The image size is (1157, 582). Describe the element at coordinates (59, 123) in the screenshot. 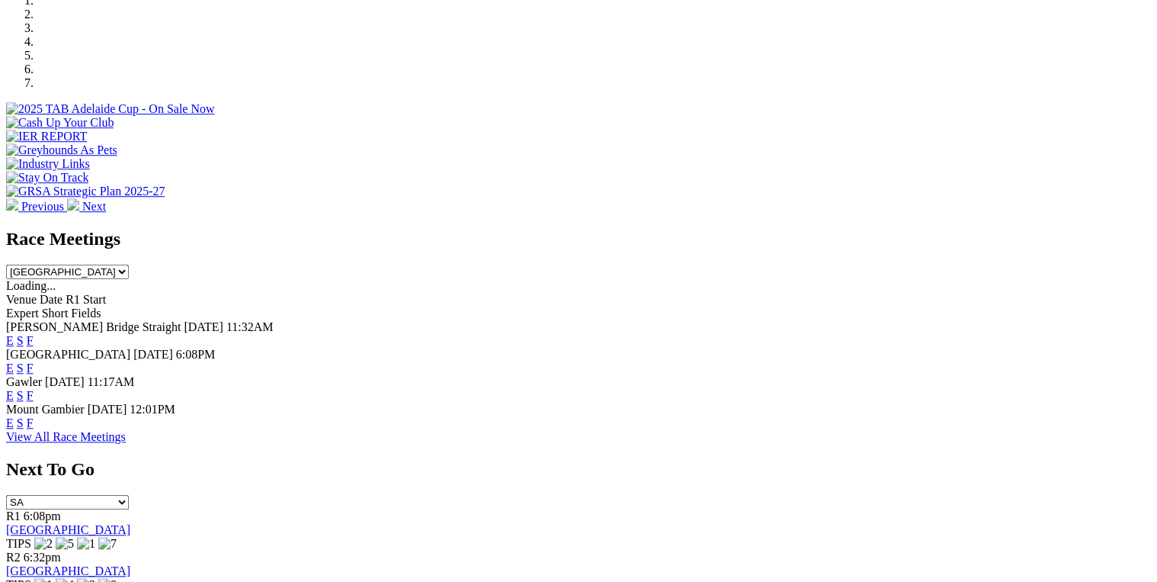

I see `img: Cash Up Your Club` at that location.